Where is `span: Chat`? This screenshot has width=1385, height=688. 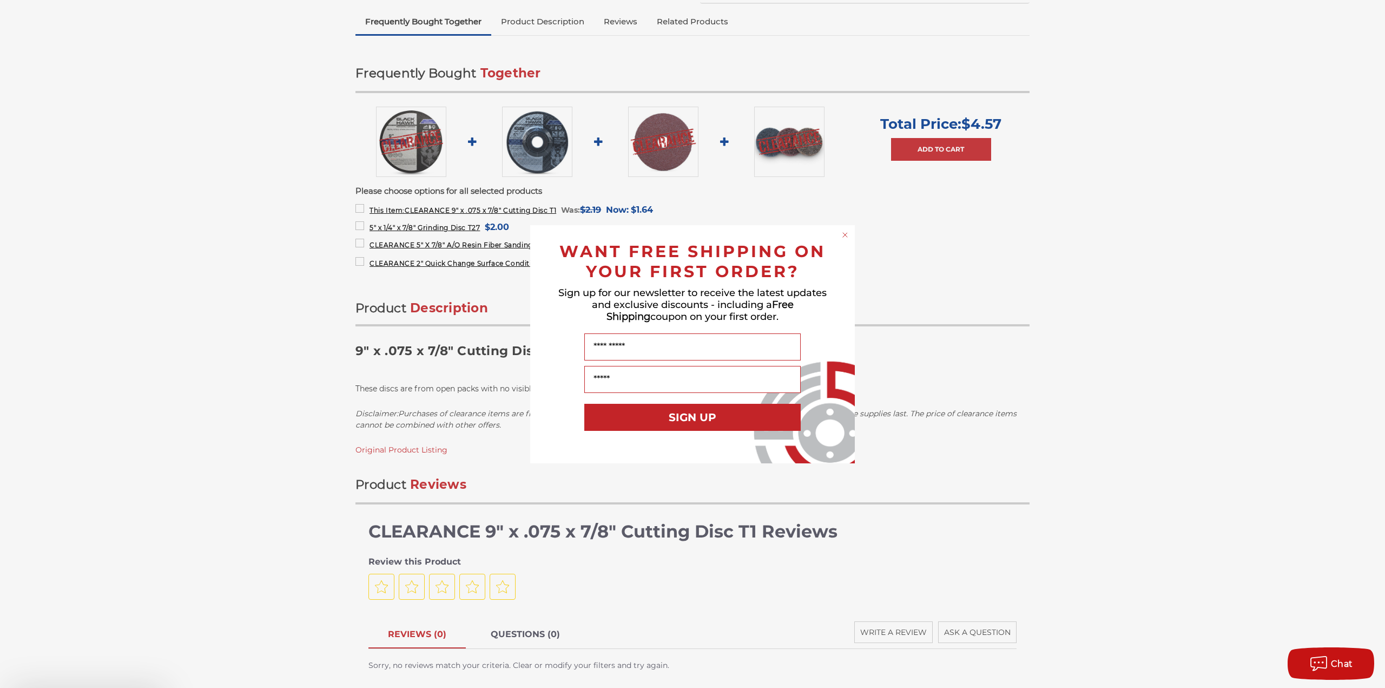 span: Chat is located at coordinates (1342, 664).